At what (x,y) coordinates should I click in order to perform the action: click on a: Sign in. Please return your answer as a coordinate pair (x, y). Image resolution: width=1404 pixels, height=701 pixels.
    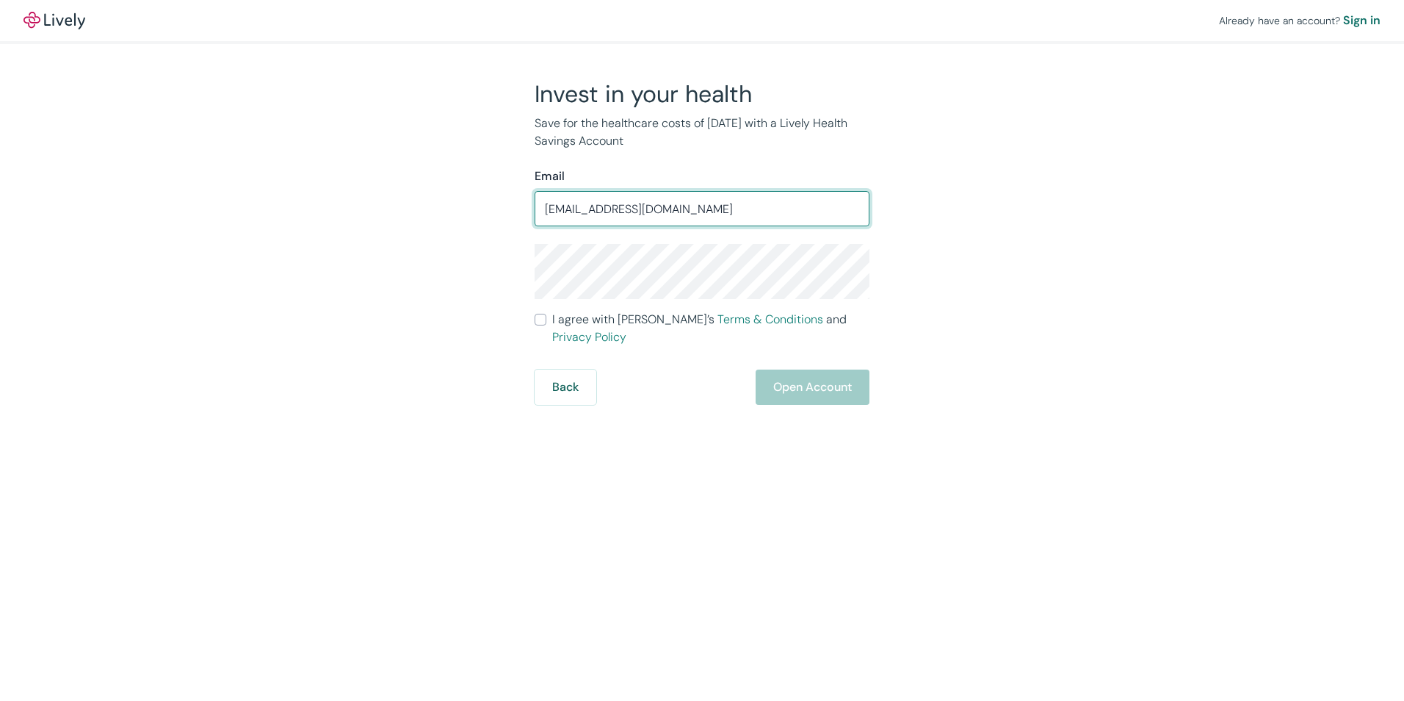
    Looking at the image, I should click on (1362, 21).